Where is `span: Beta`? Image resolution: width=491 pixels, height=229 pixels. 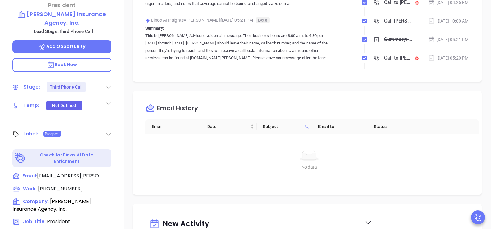
span: Beta is located at coordinates (262, 20).